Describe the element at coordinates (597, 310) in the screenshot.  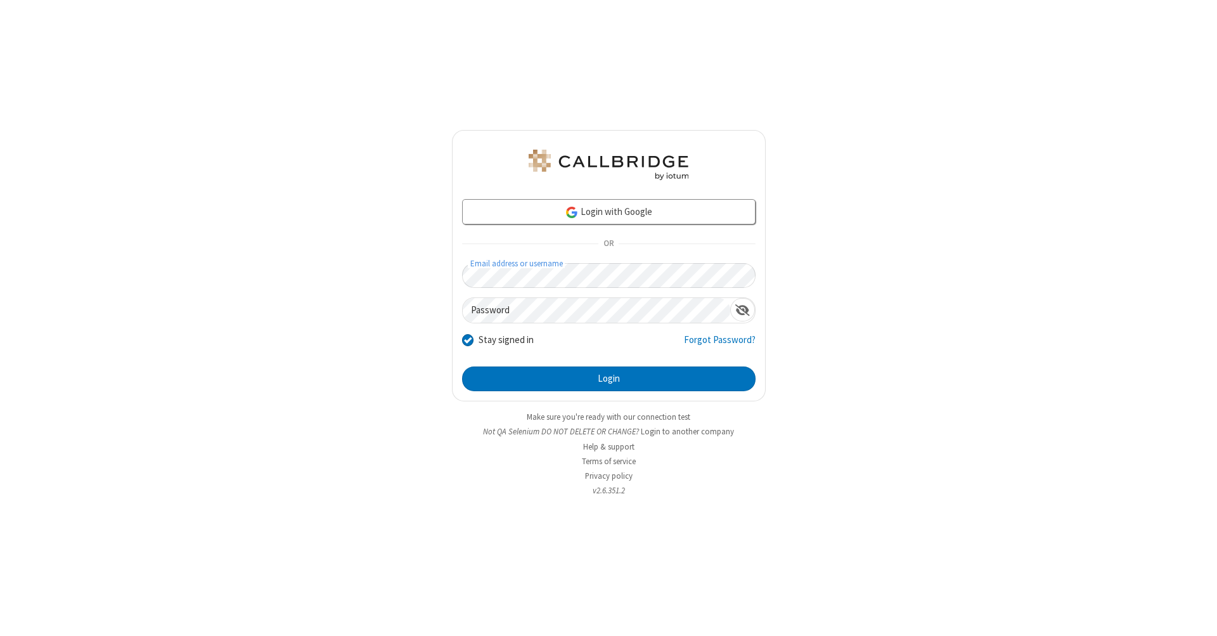
I see `input: Password` at that location.